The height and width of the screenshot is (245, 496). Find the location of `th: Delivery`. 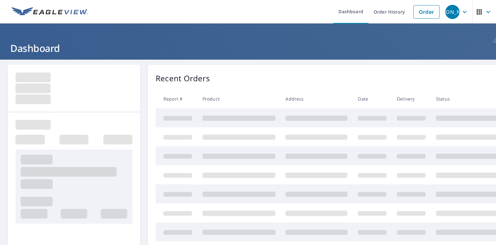

th: Delivery is located at coordinates (411, 99).